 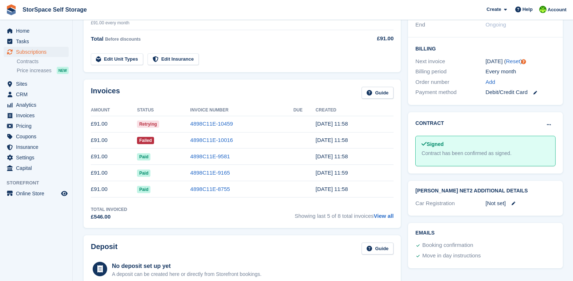 What do you see at coordinates (451, 61) in the screenshot?
I see `div: Next invoice` at bounding box center [451, 61].